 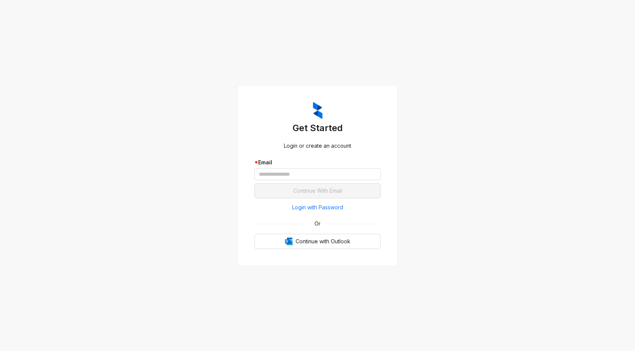 What do you see at coordinates (317, 162) in the screenshot?
I see `div: Email` at bounding box center [317, 162].